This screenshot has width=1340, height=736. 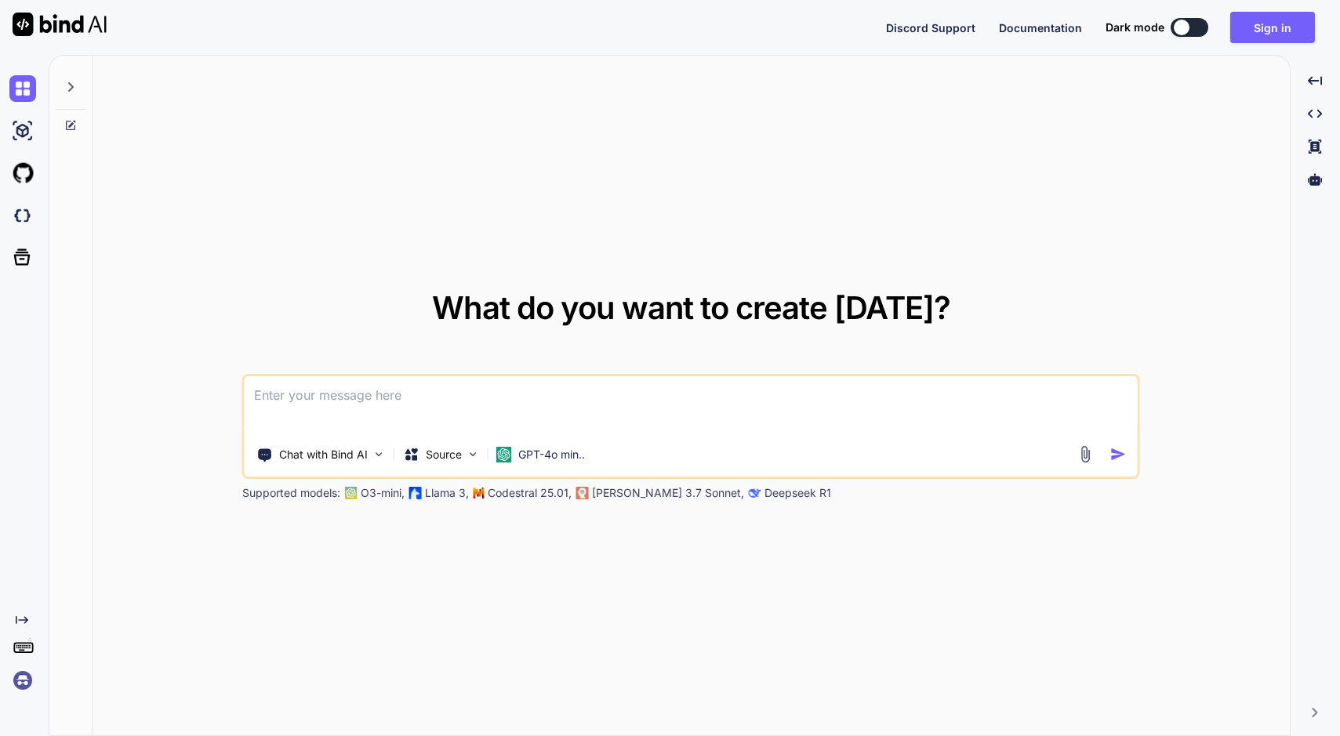 I want to click on img: GPT-4o mini, so click(x=504, y=455).